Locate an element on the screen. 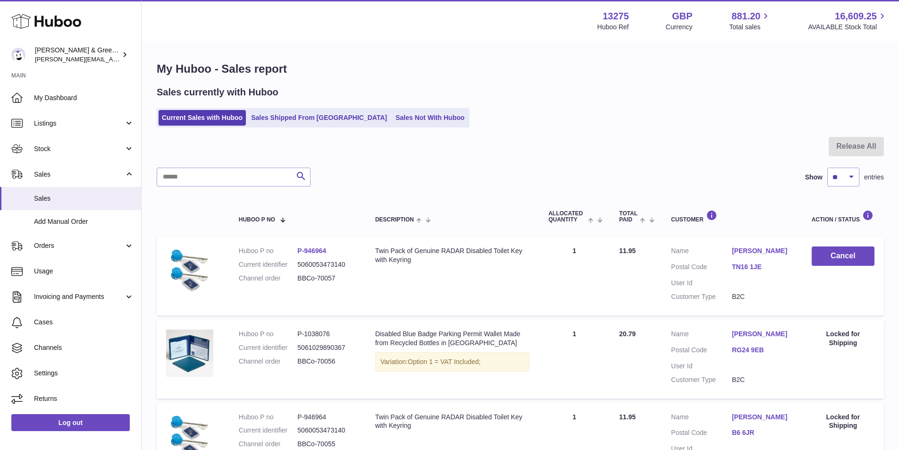  span: ALLOCATED Quantity is located at coordinates (567, 217).